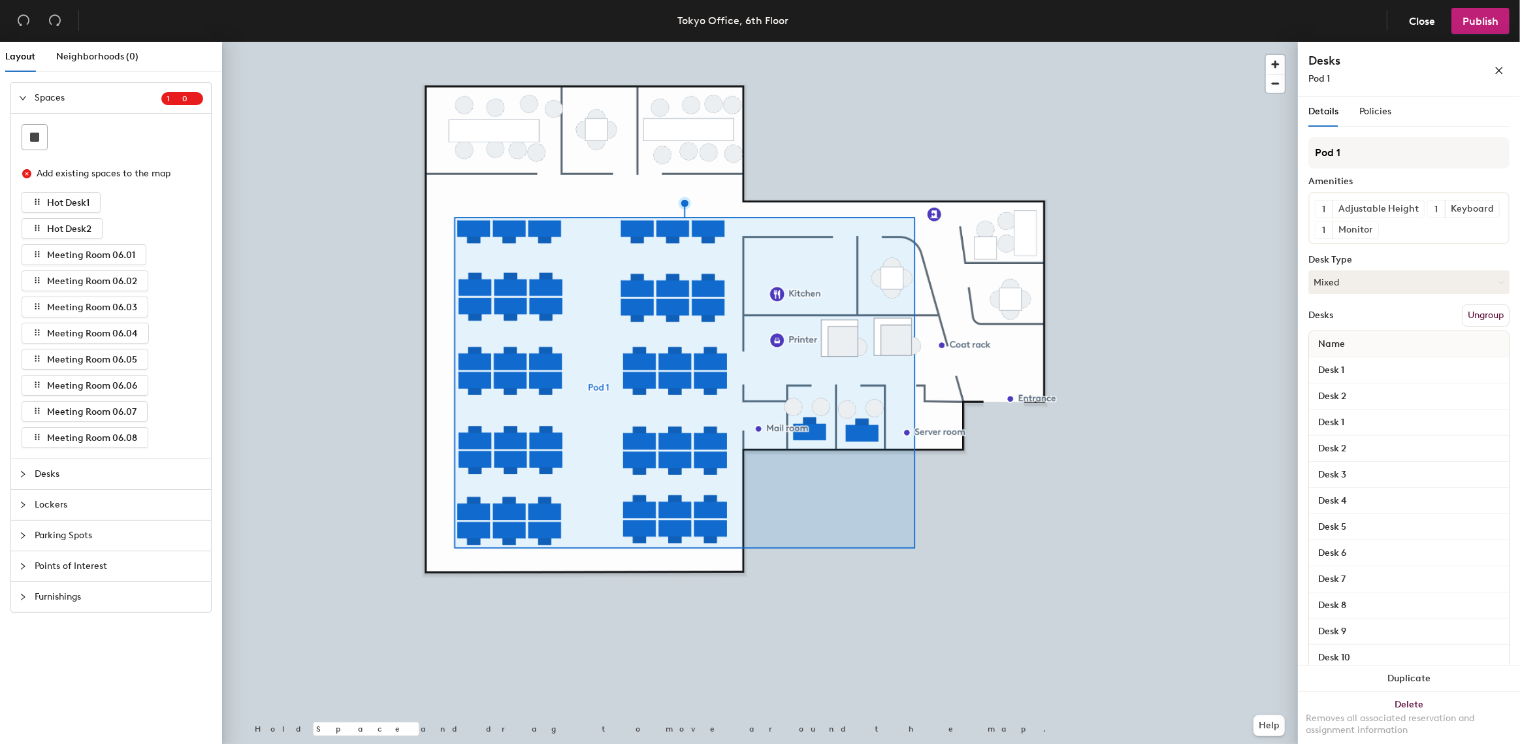  What do you see at coordinates (190, 99) in the screenshot?
I see `span: 0` at bounding box center [190, 99].